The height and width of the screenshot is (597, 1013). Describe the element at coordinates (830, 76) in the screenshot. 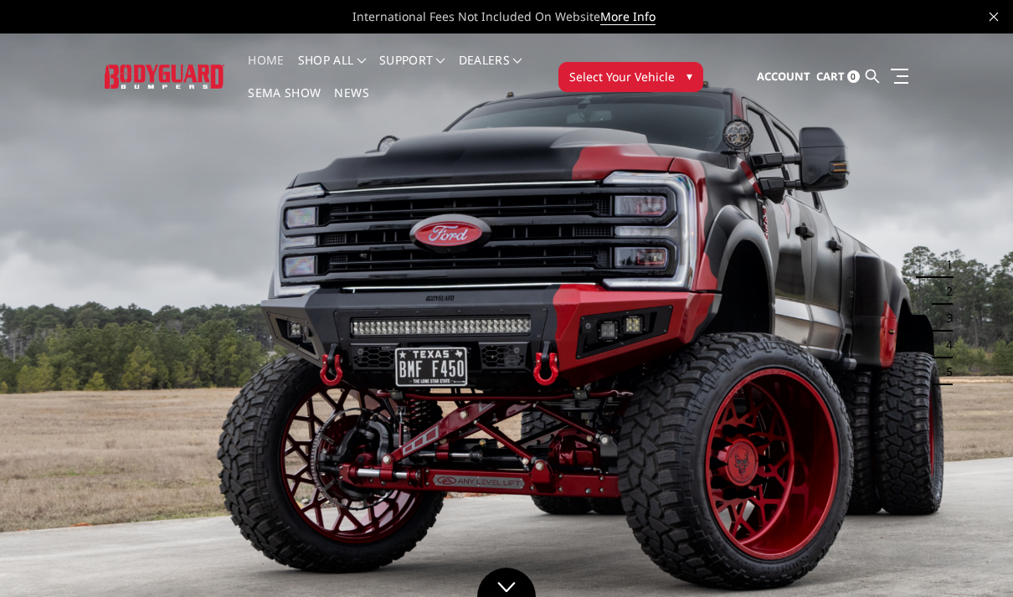

I see `span: Cart` at that location.